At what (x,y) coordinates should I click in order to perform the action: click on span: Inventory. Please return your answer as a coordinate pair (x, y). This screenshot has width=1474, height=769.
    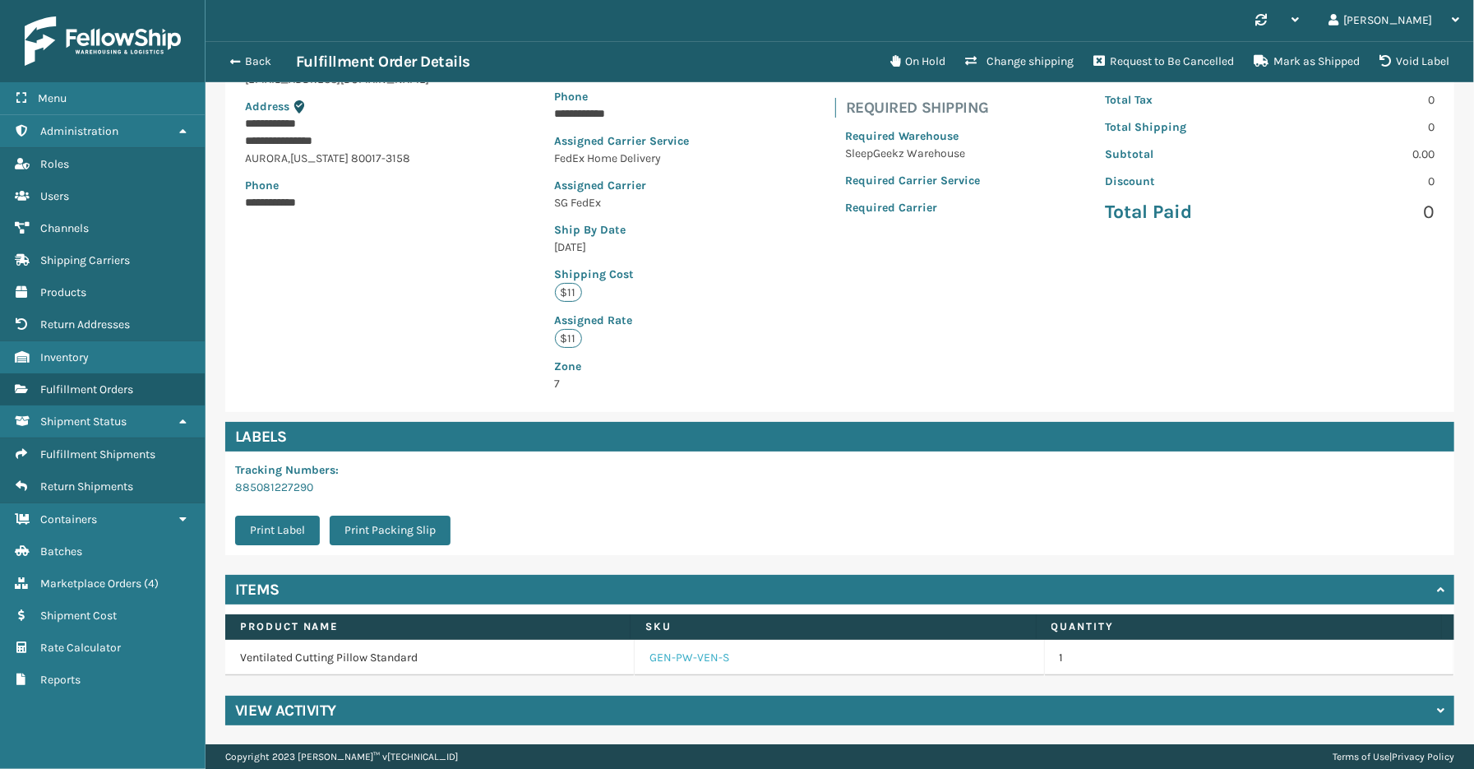
    Looking at the image, I should click on (64, 357).